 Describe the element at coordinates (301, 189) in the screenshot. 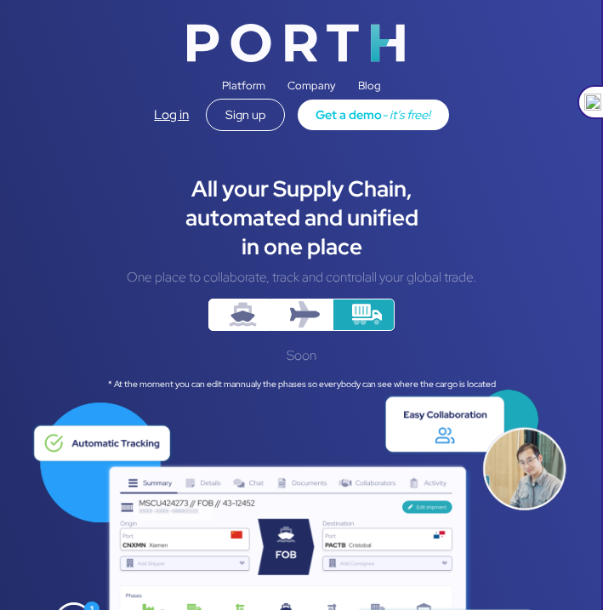

I see `div: All your Supply Chain,` at that location.